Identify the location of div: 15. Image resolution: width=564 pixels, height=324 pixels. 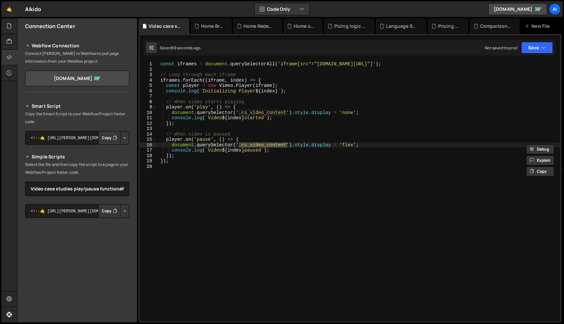
(148, 139).